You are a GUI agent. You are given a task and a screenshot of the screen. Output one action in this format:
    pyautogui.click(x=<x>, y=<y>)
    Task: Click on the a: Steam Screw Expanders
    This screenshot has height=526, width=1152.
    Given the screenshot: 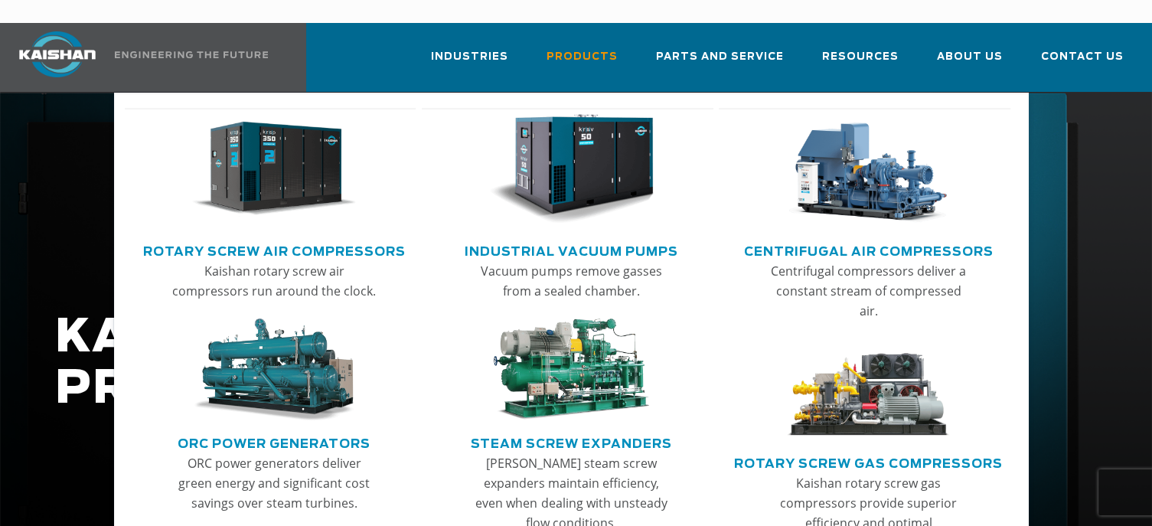 What is the action you would take?
    pyautogui.click(x=571, y=441)
    